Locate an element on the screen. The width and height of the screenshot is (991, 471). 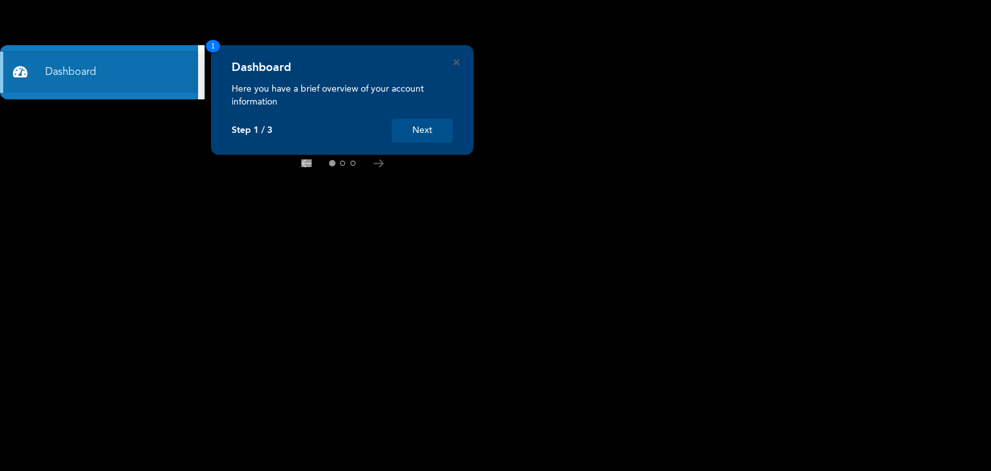
span: 1 is located at coordinates (213, 46).